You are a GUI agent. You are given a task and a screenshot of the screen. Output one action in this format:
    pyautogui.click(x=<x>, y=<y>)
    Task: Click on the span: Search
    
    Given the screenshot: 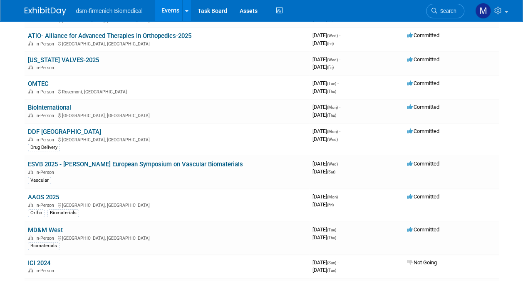 What is the action you would take?
    pyautogui.click(x=447, y=11)
    